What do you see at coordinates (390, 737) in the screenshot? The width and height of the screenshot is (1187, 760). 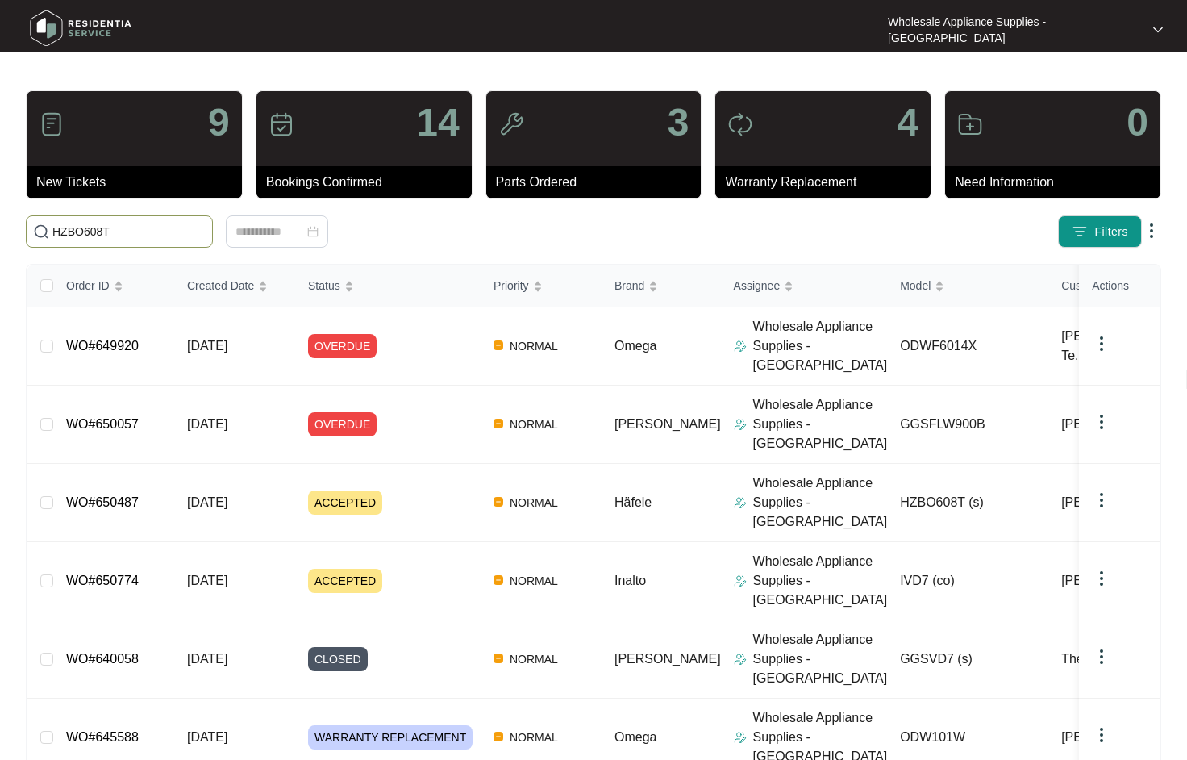 I see `span: WARRANTY REPLACEMENT` at bounding box center [390, 737].